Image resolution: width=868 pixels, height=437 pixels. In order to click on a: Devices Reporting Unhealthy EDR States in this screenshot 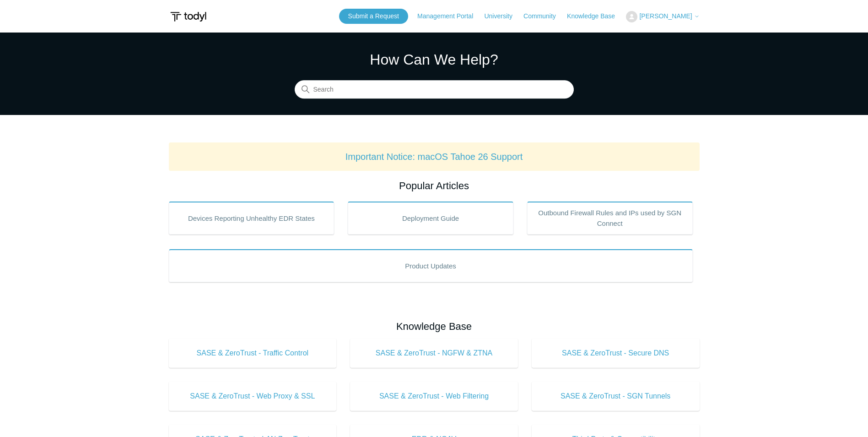, I will do `click(252, 218)`.